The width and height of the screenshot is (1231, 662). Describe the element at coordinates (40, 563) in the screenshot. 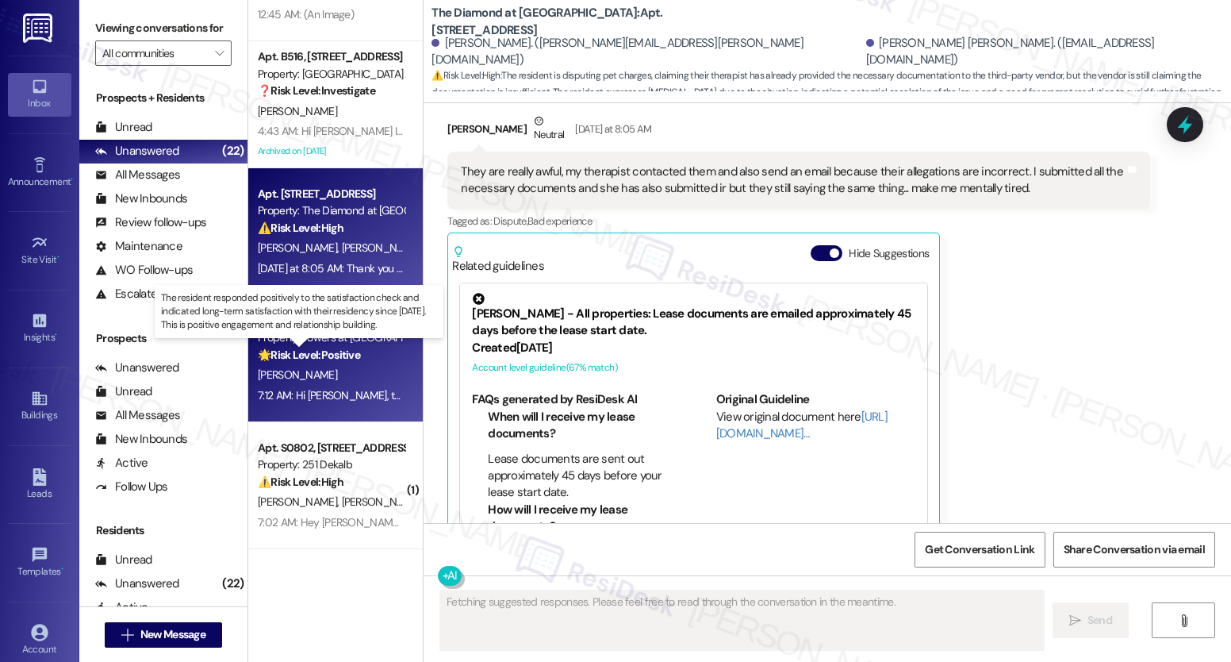

I see `a: Templates •` at that location.